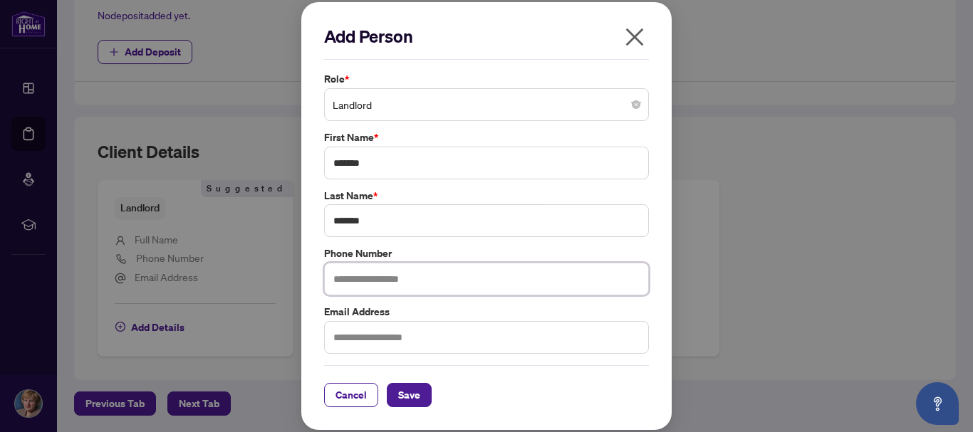 The height and width of the screenshot is (432, 973). What do you see at coordinates (409, 395) in the screenshot?
I see `button: Save` at bounding box center [409, 395].